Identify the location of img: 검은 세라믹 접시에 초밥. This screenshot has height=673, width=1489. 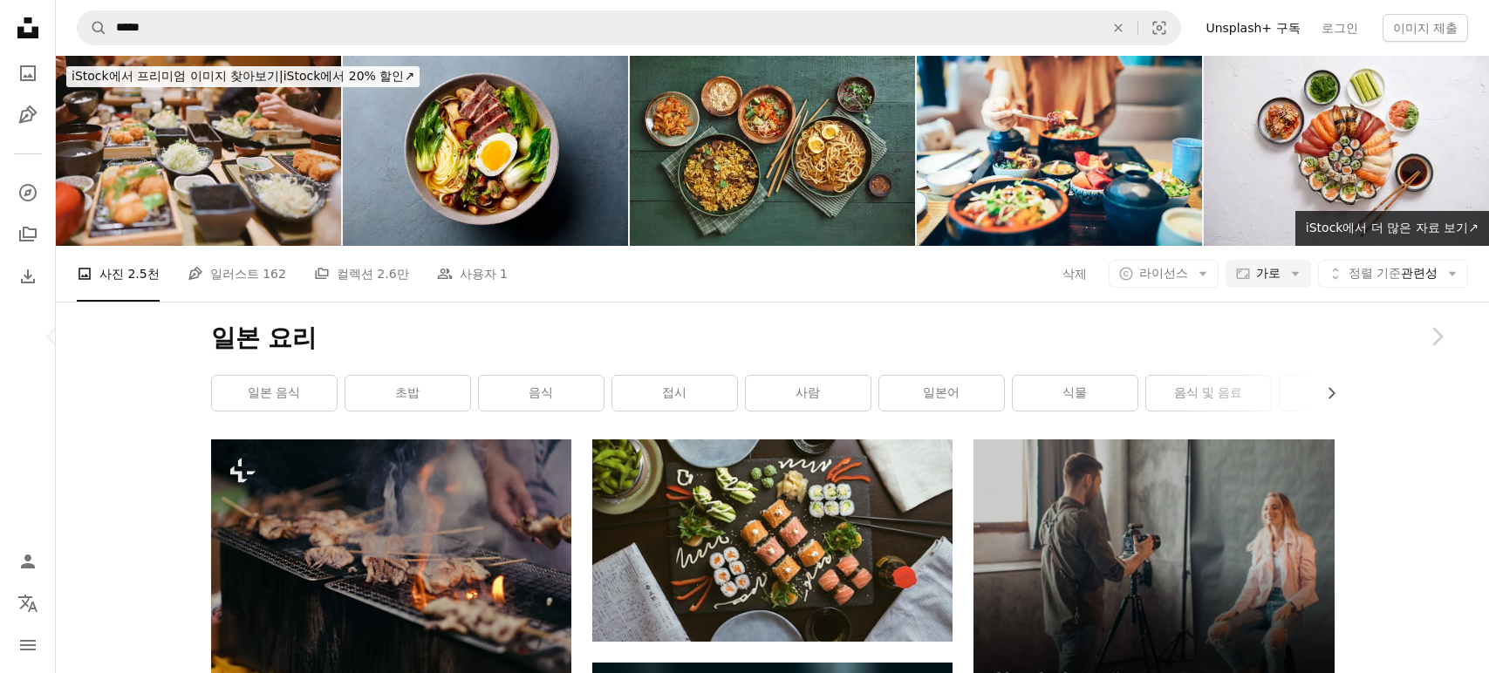
(772, 541).